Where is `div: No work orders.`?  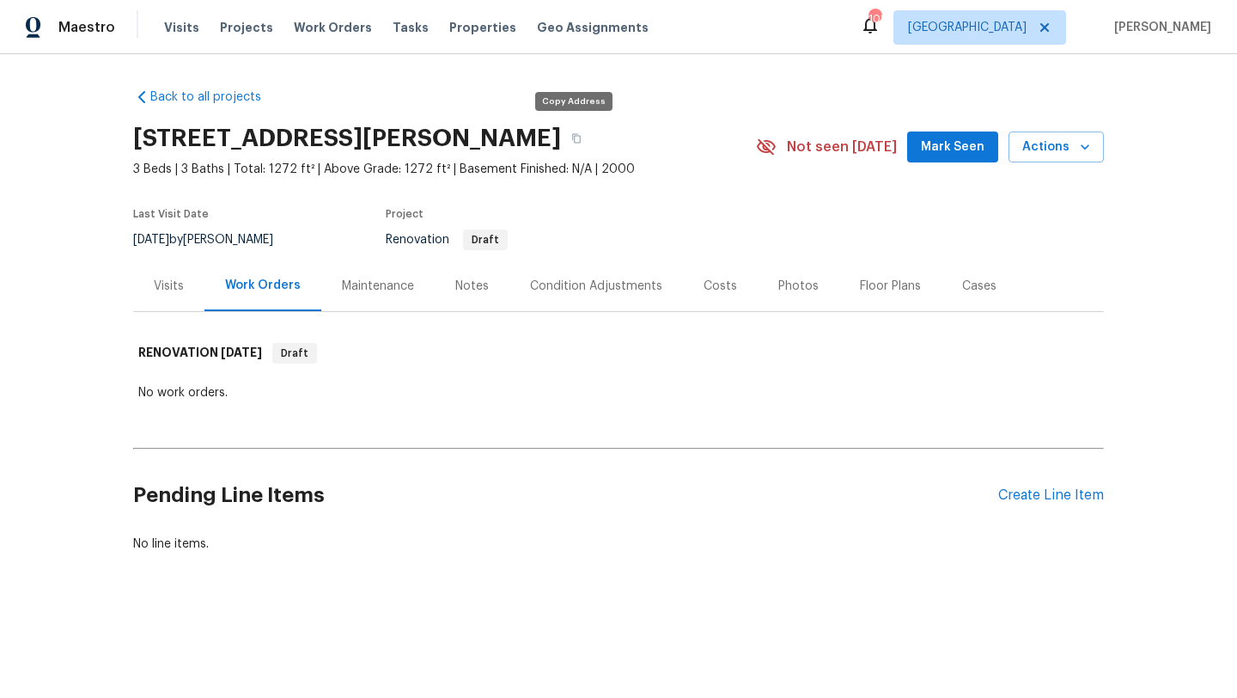
div: No work orders. is located at coordinates (619, 393).